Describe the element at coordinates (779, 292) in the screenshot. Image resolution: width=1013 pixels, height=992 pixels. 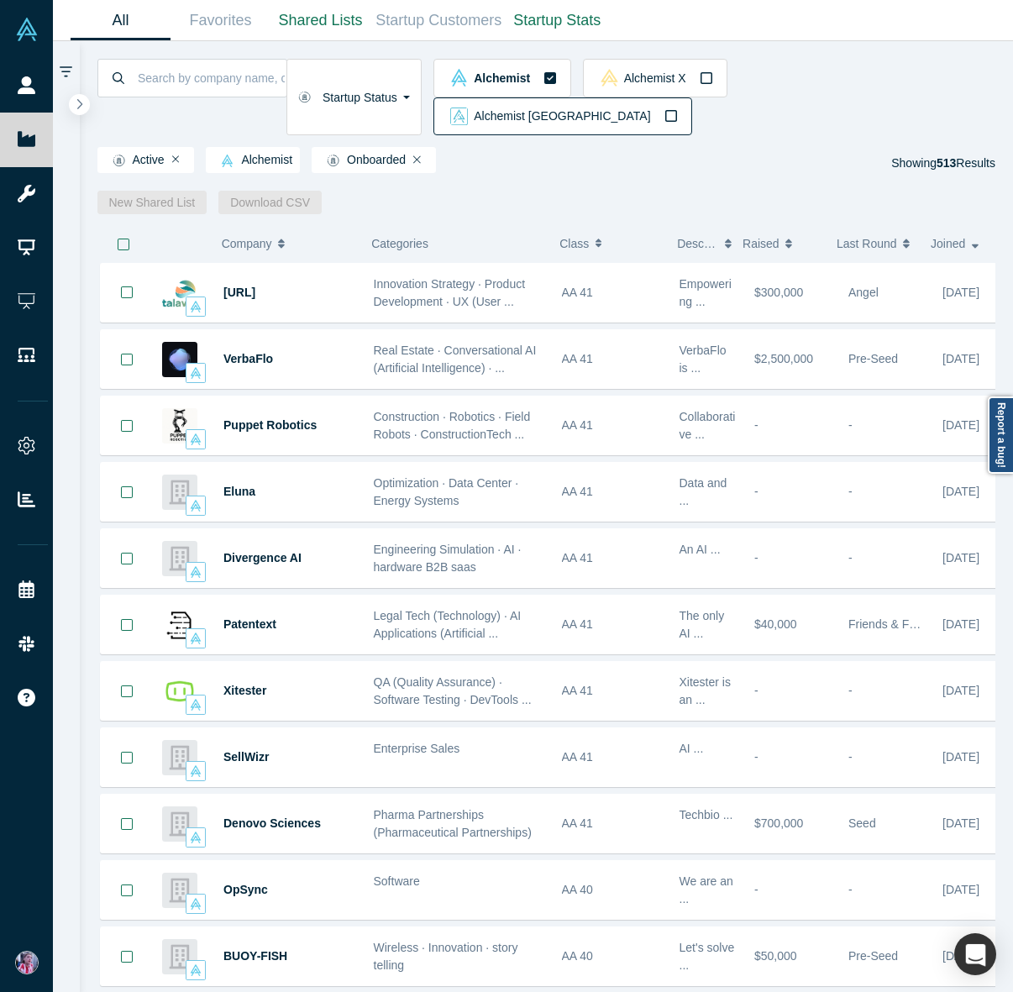
I see `span: $300,000` at that location.